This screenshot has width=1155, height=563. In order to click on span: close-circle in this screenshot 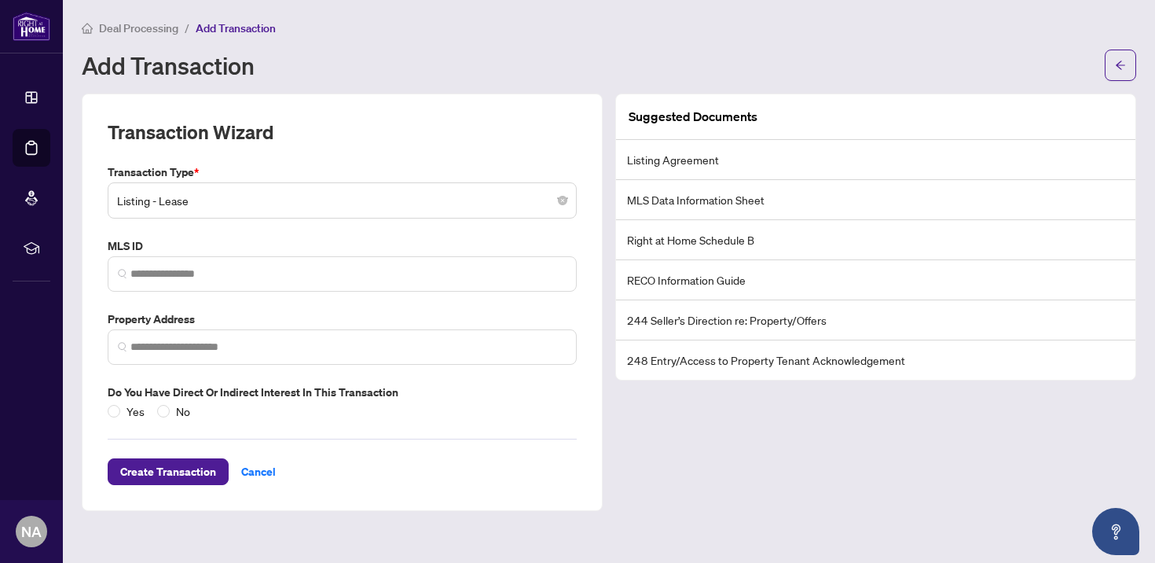, I will do `click(563, 200)`.